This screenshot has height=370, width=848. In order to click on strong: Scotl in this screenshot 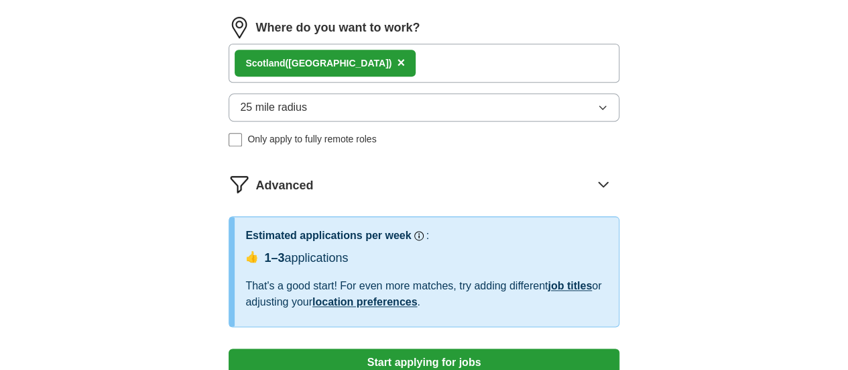, I will do `click(257, 63)`.